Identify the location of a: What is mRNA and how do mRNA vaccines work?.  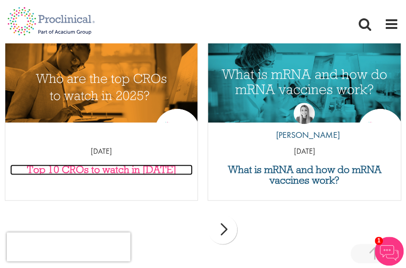
(304, 175).